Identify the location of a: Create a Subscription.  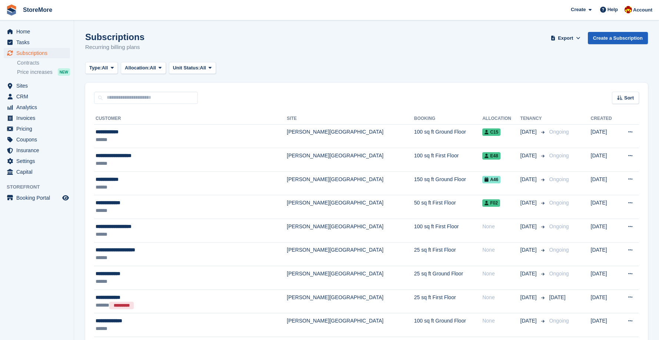
(618, 38).